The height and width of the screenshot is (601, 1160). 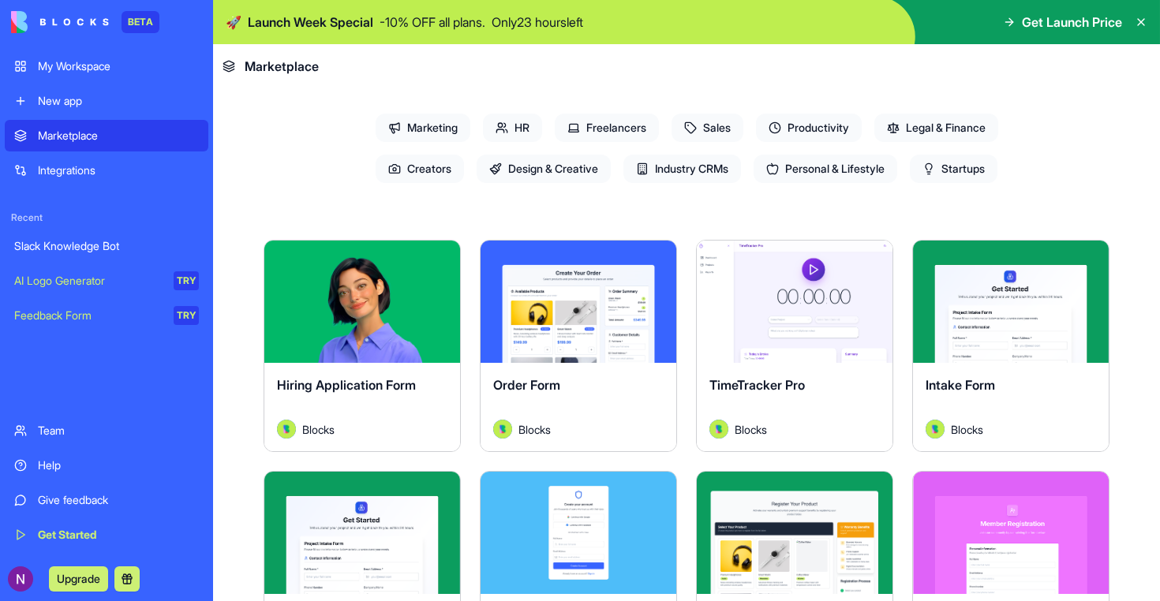 What do you see at coordinates (118, 136) in the screenshot?
I see `div: Marketplace` at bounding box center [118, 136].